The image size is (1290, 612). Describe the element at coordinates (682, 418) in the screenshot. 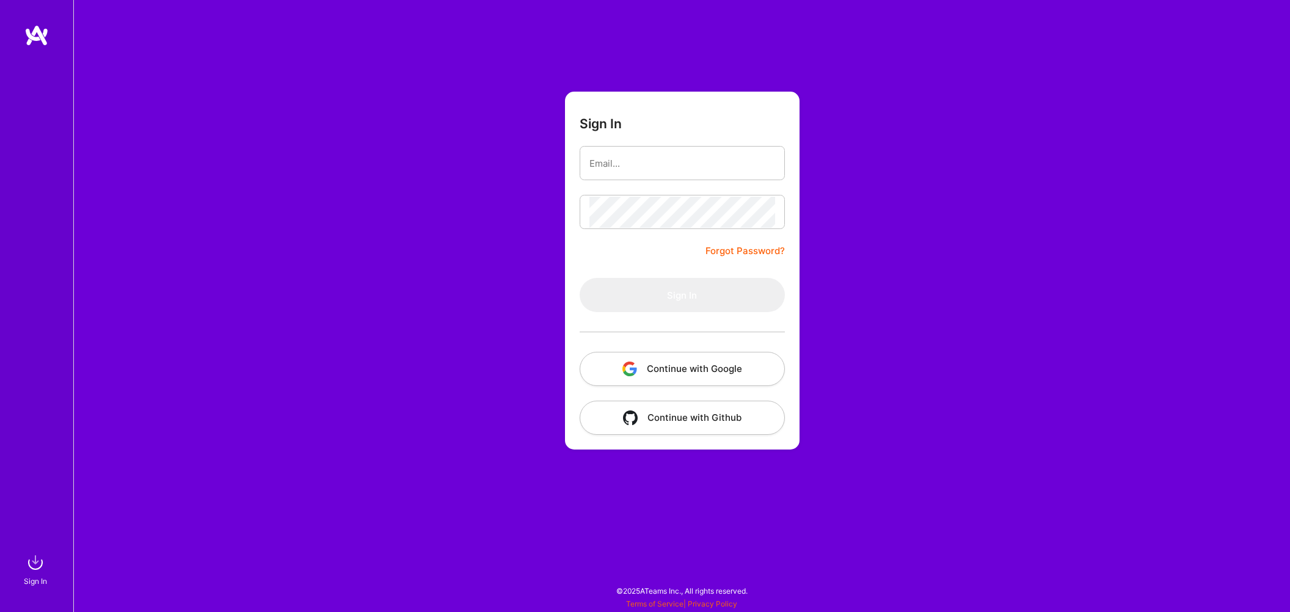

I see `button: Continue with Github` at that location.